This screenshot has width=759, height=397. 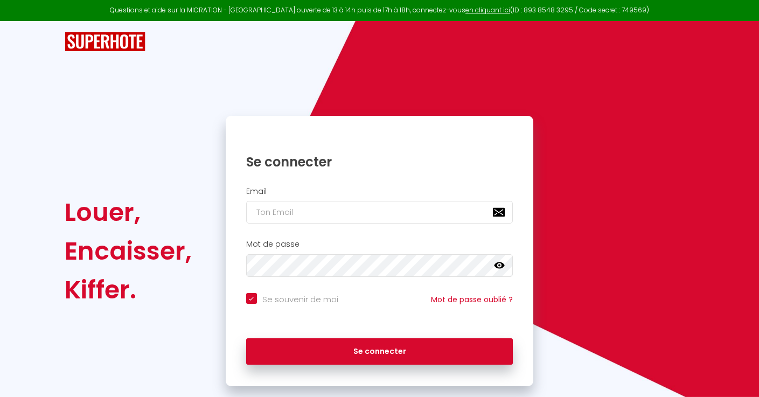 What do you see at coordinates (380, 244) in the screenshot?
I see `h2: Mot de passe` at bounding box center [380, 244].